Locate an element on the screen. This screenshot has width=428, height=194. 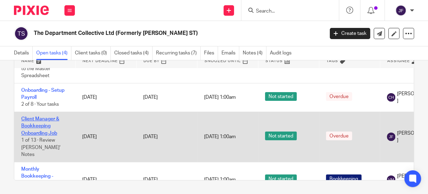
span: 19 of 27 · Add client to the Master Spreadsheet is located at coordinates (42, 68).